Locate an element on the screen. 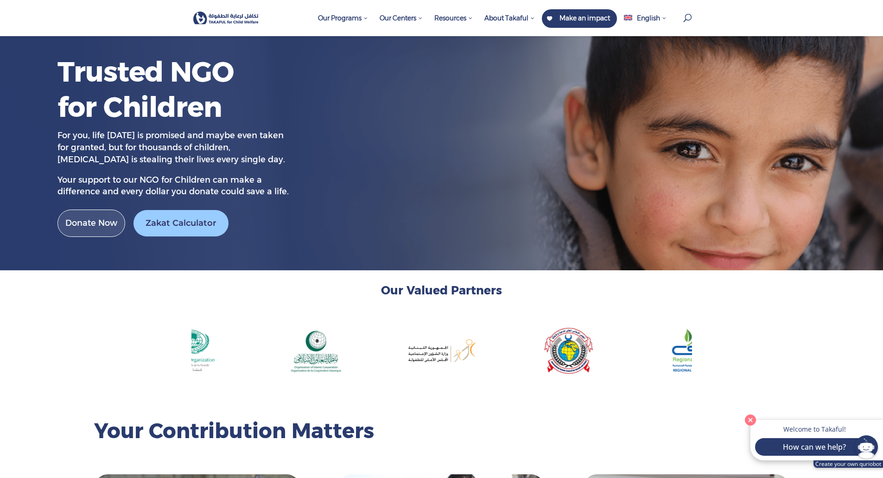  span: Resources is located at coordinates (454, 18).